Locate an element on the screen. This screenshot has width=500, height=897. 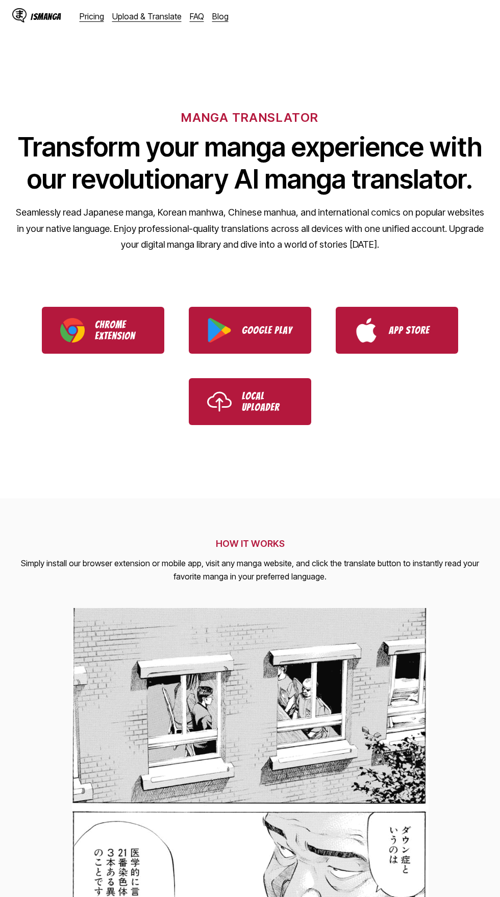
a: Download IsManga from App Store is located at coordinates (397, 330).